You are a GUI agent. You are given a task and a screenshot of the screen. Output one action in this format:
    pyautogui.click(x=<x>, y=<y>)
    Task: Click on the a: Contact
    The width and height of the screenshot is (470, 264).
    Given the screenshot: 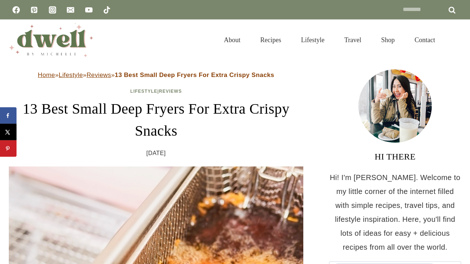 What is the action you would take?
    pyautogui.click(x=425, y=40)
    